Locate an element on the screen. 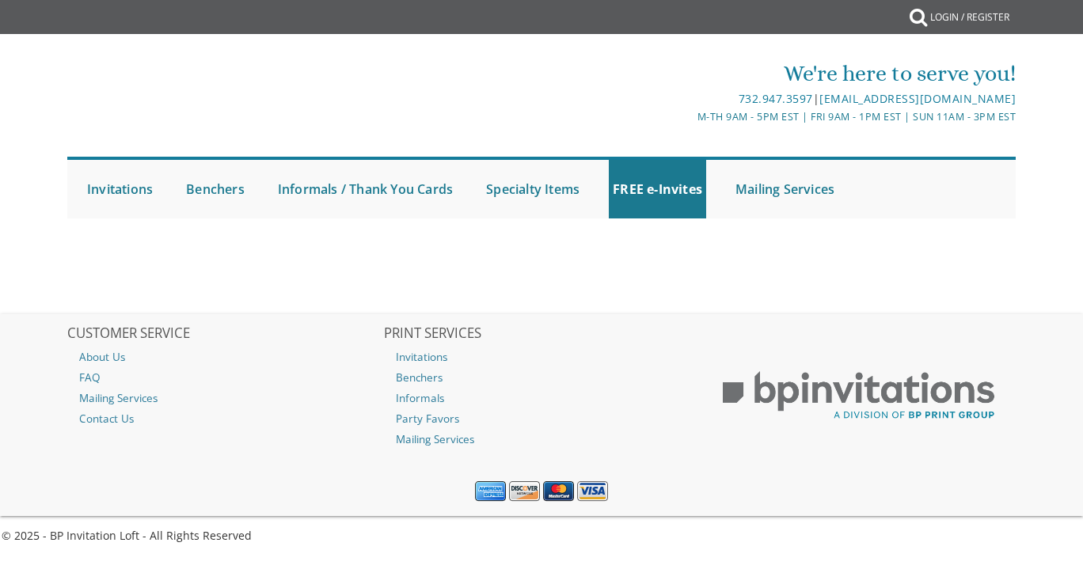 The height and width of the screenshot is (588, 1083). a: Contact Us is located at coordinates (224, 419).